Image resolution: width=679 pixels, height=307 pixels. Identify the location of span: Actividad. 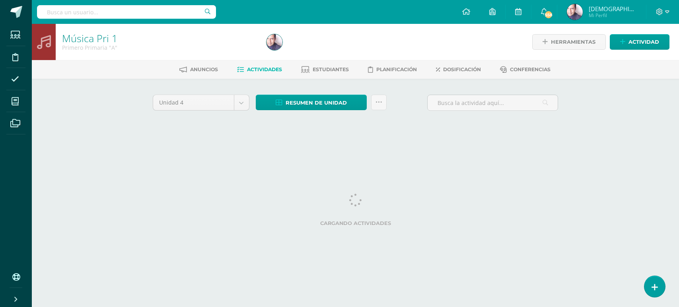
(643, 42).